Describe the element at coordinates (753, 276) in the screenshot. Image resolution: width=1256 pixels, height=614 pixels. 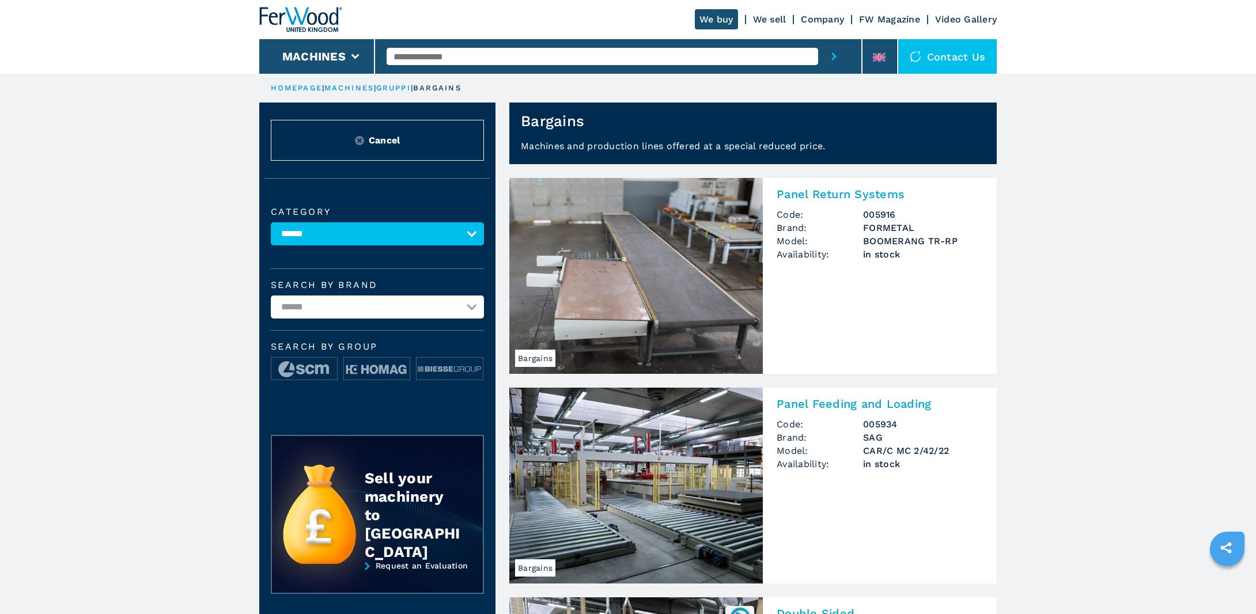
I see `a: Panel Return Systems FORMETAL BOOMERANG TR-RPBargainsPanel Return SystemsCode:005916Brand:FORMETA...` at that location.